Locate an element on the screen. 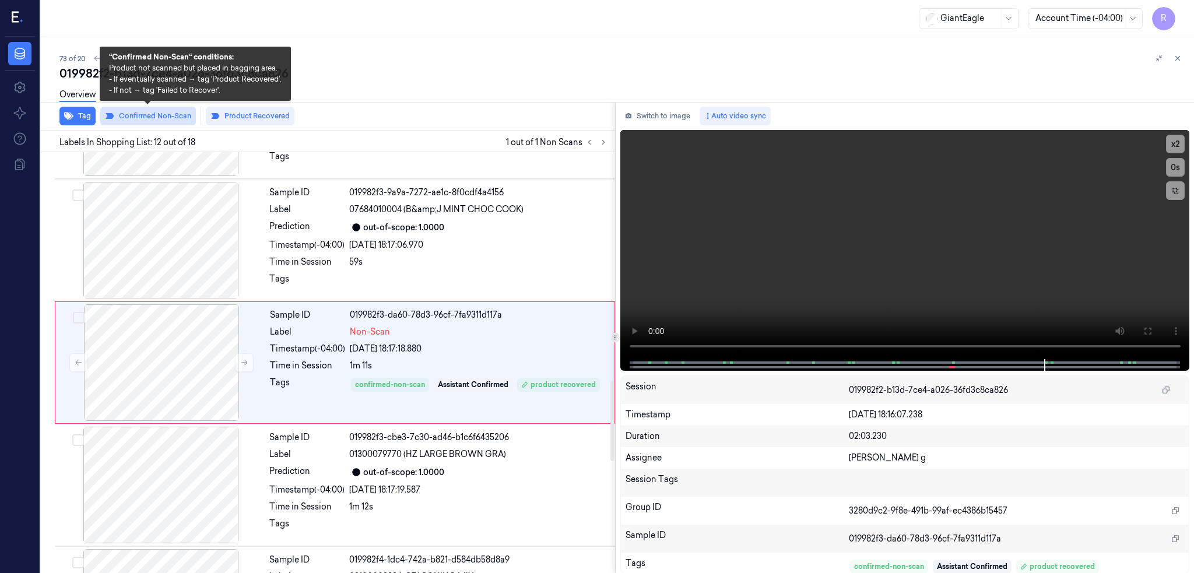 This screenshot has height=573, width=1194. span: 07684010004 (B&amp;J MINT CHOC COOK) is located at coordinates (436, 209).